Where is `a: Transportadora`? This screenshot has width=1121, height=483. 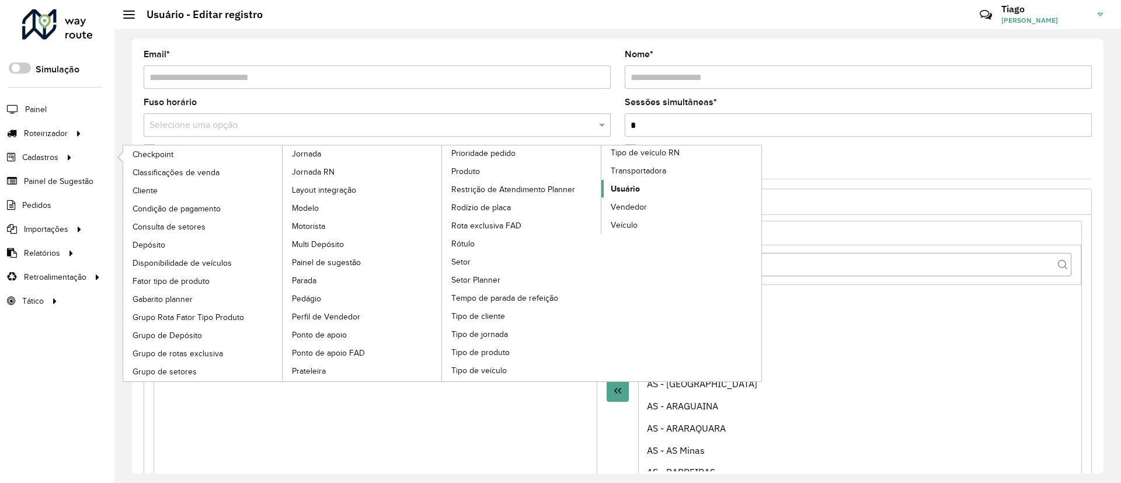 a: Transportadora is located at coordinates (681, 170).